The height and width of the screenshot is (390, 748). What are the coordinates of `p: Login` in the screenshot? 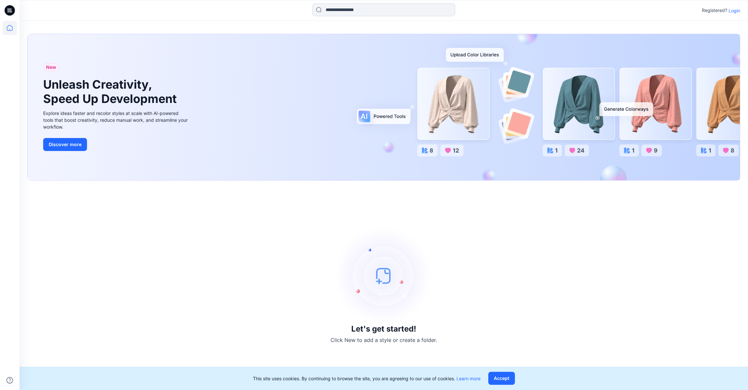 It's located at (734, 10).